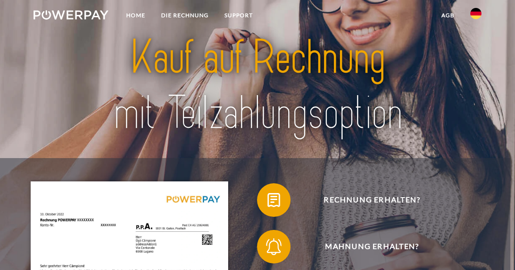  What do you see at coordinates (185, 15) in the screenshot?
I see `a: DIE RECHNUNG` at bounding box center [185, 15].